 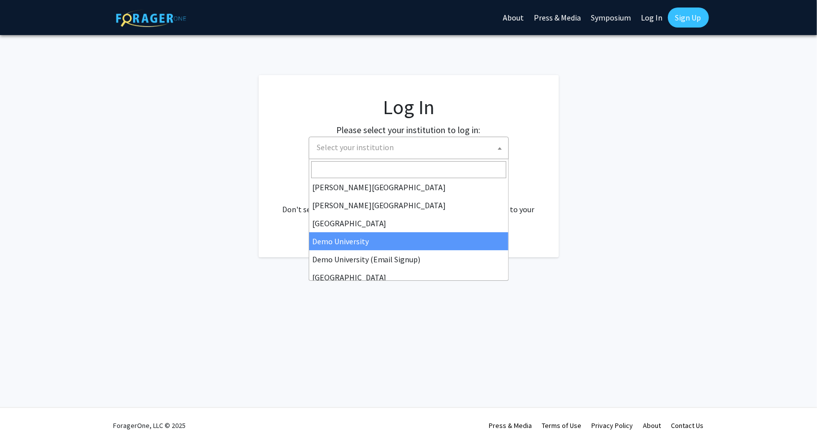 What do you see at coordinates (409, 241) in the screenshot?
I see `li: Demo University` at bounding box center [409, 241].